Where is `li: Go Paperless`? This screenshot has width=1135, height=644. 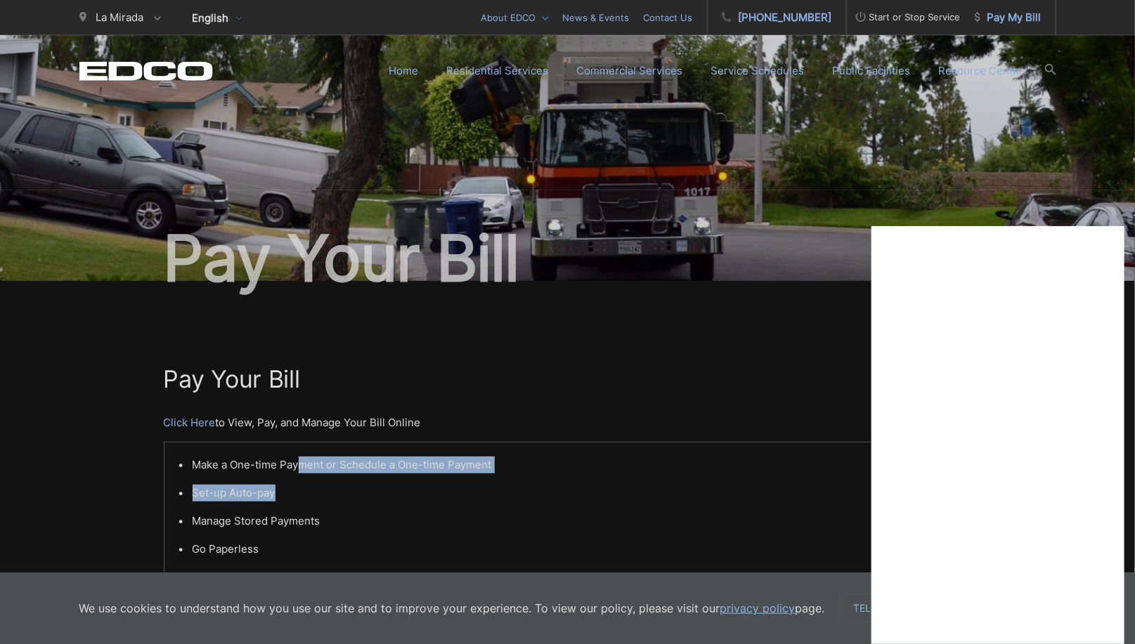
li: Go Paperless is located at coordinates (575, 549).